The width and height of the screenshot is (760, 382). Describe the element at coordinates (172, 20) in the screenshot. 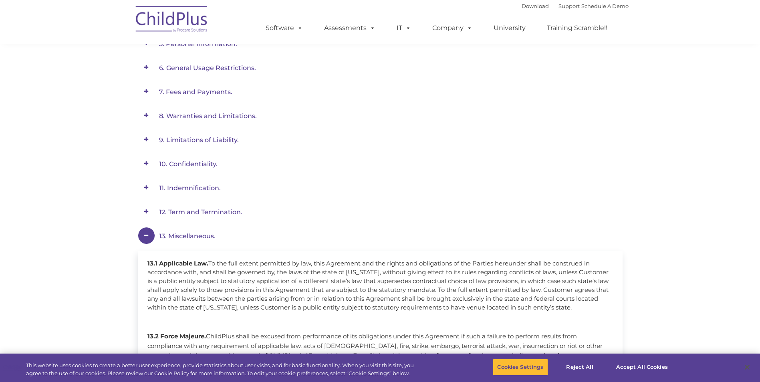

I see `img: ChildPlus by Procare Solutions` at that location.